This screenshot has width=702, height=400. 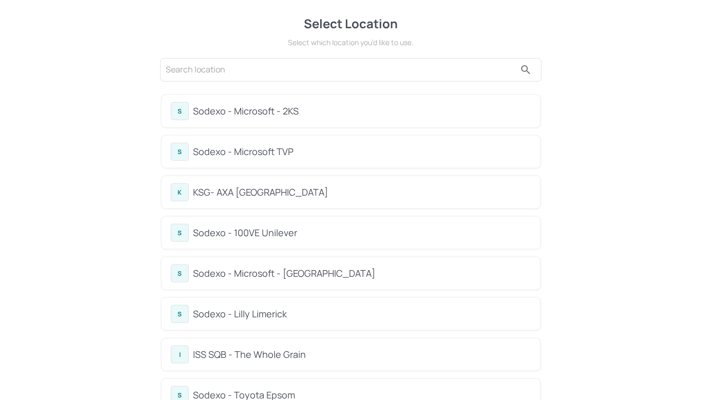 I want to click on div: Sodexo - 100VE Unilever, so click(x=362, y=233).